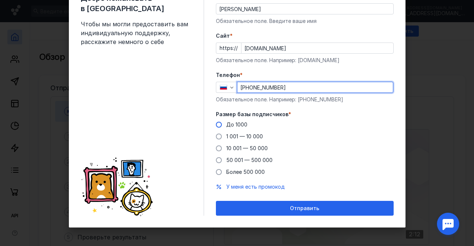  I want to click on span: 1 001 — 10 000, so click(245, 136).